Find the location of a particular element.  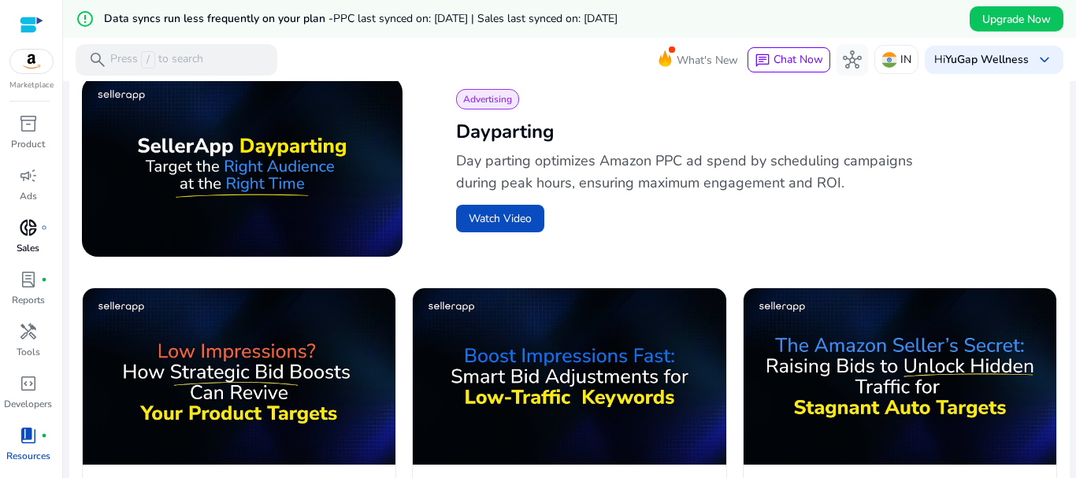

span: keyboard_arrow_down is located at coordinates (1044, 60).